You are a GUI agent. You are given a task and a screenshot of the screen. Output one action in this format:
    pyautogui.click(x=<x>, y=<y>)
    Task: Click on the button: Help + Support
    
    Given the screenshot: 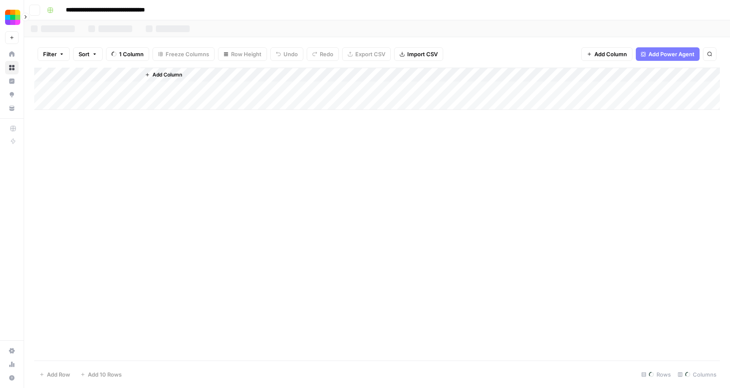 What is the action you would take?
    pyautogui.click(x=12, y=378)
    